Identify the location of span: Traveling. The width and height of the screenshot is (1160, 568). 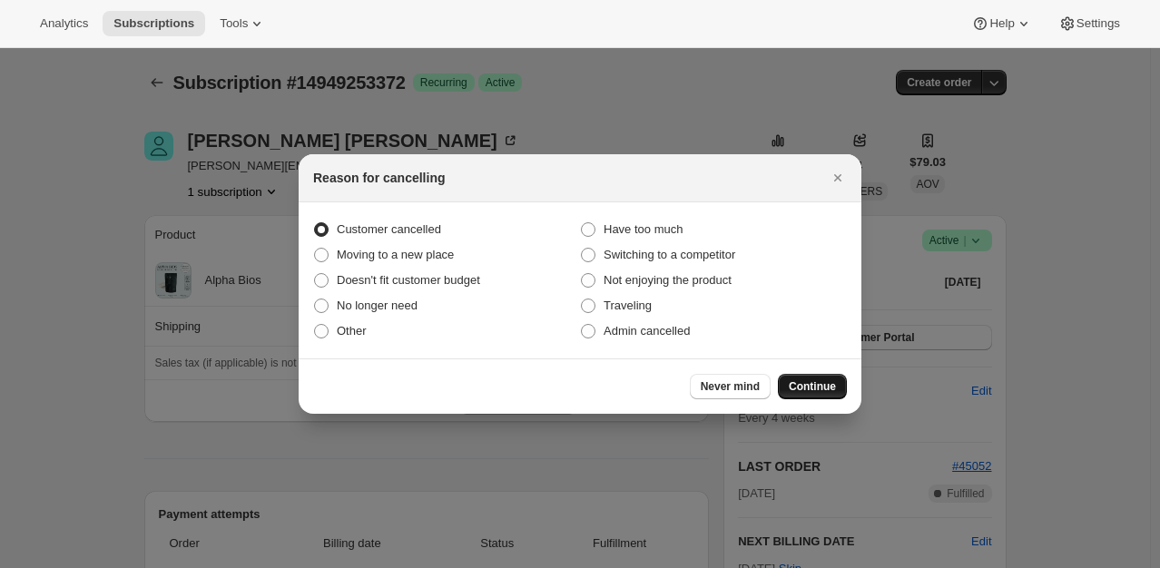
(627, 305).